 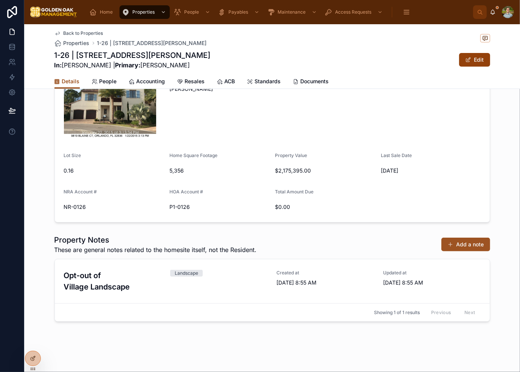 What do you see at coordinates (465, 244) in the screenshot?
I see `button: Add a note` at bounding box center [465, 244].